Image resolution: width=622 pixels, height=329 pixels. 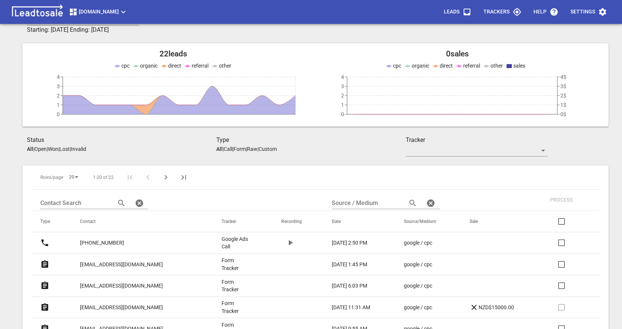 What do you see at coordinates (519, 66) in the screenshot?
I see `span: sales` at bounding box center [519, 66].